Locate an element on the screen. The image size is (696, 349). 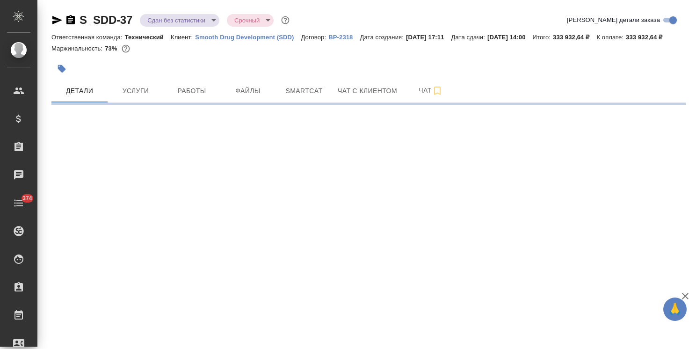
a: 374 is located at coordinates (19, 203).